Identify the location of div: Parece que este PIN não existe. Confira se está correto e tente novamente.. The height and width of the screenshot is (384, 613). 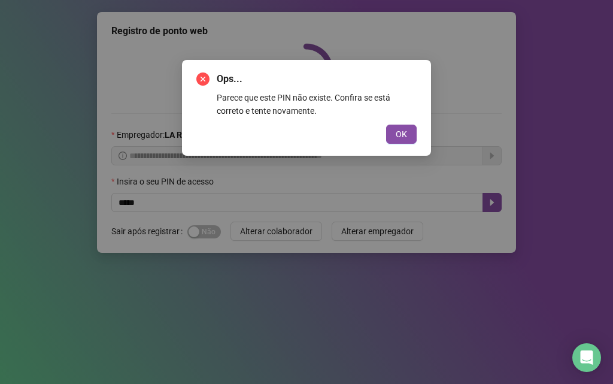
(317, 104).